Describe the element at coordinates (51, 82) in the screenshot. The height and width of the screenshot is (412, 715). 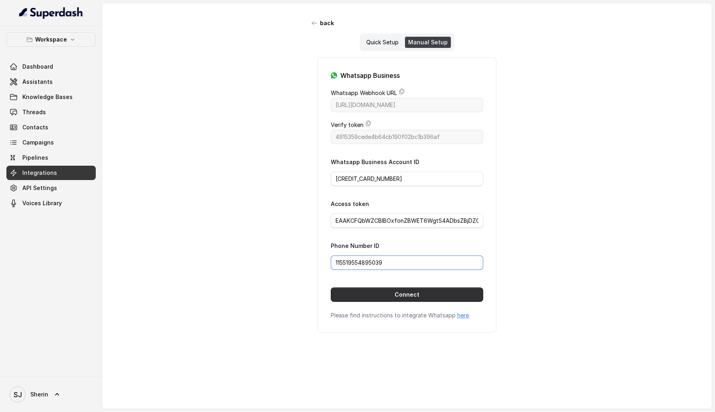
I see `a: Assistants` at that location.